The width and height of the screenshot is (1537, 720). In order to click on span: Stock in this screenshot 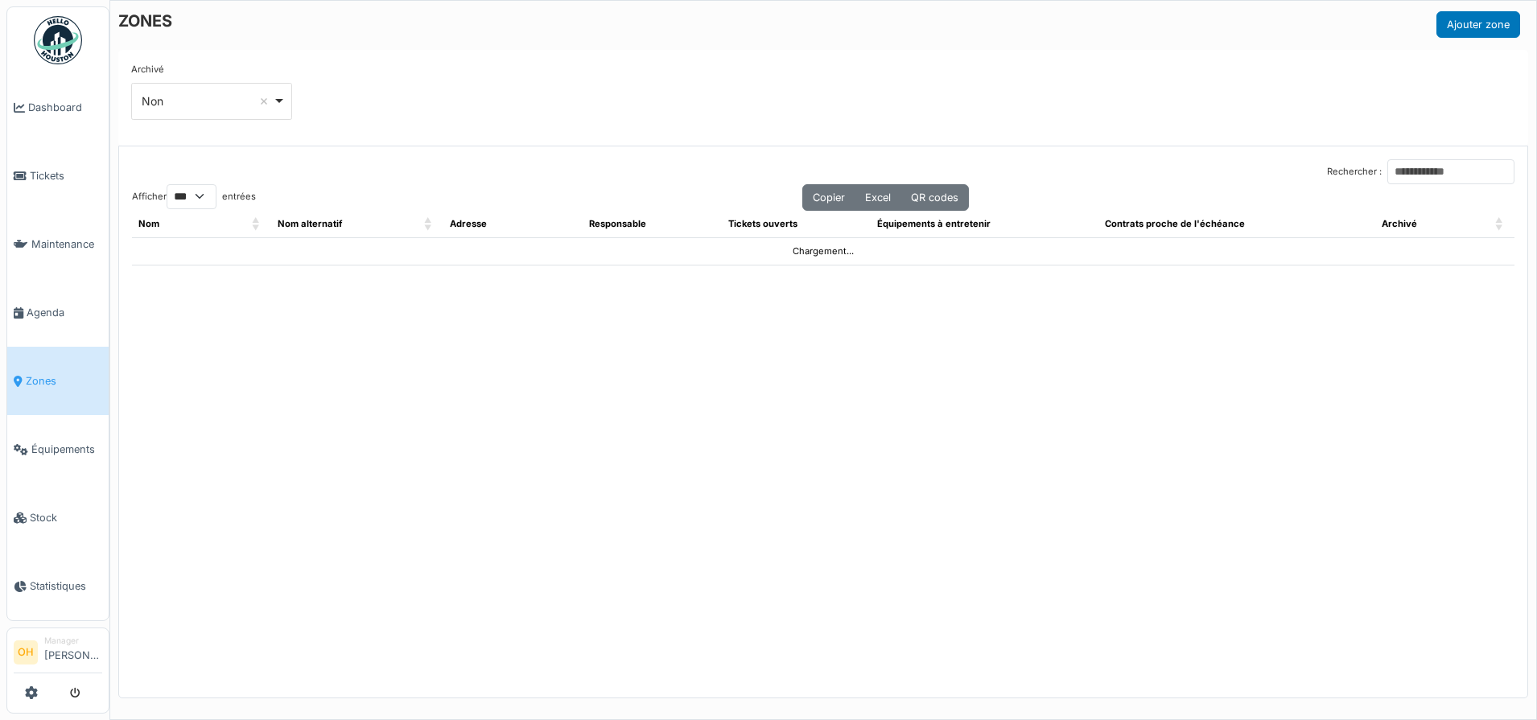, I will do `click(66, 517)`.